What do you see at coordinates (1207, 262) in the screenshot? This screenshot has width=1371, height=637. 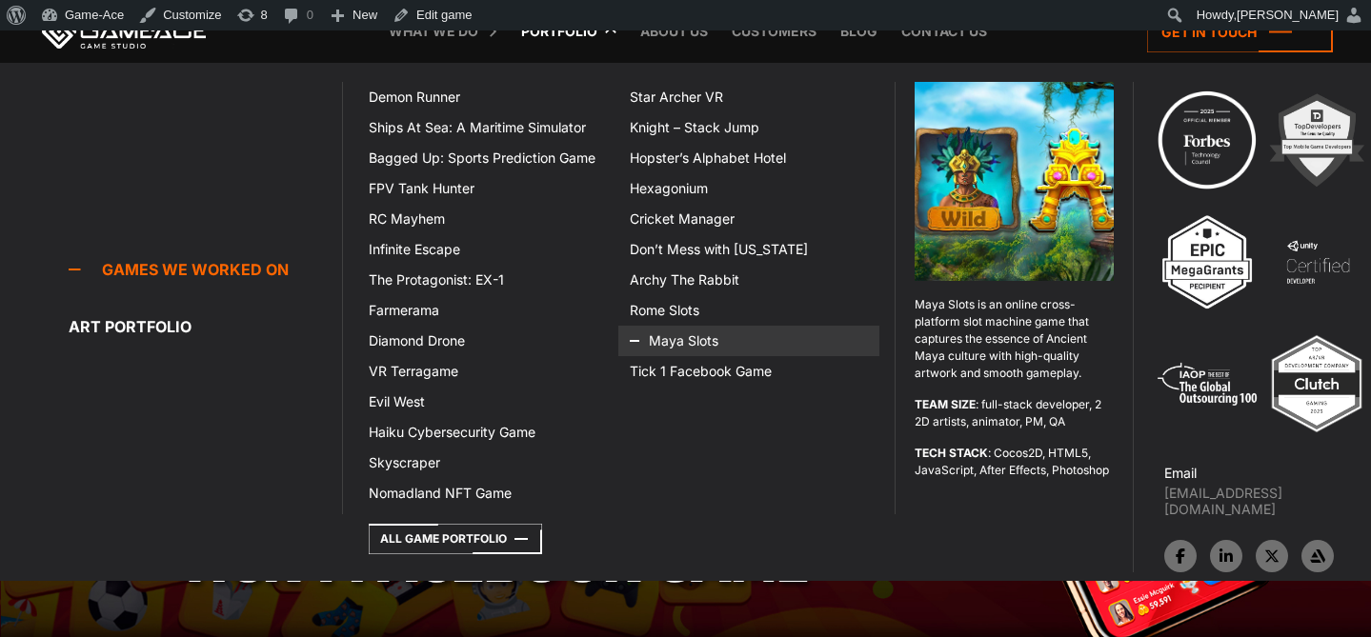 I see `img: 3` at bounding box center [1207, 262].